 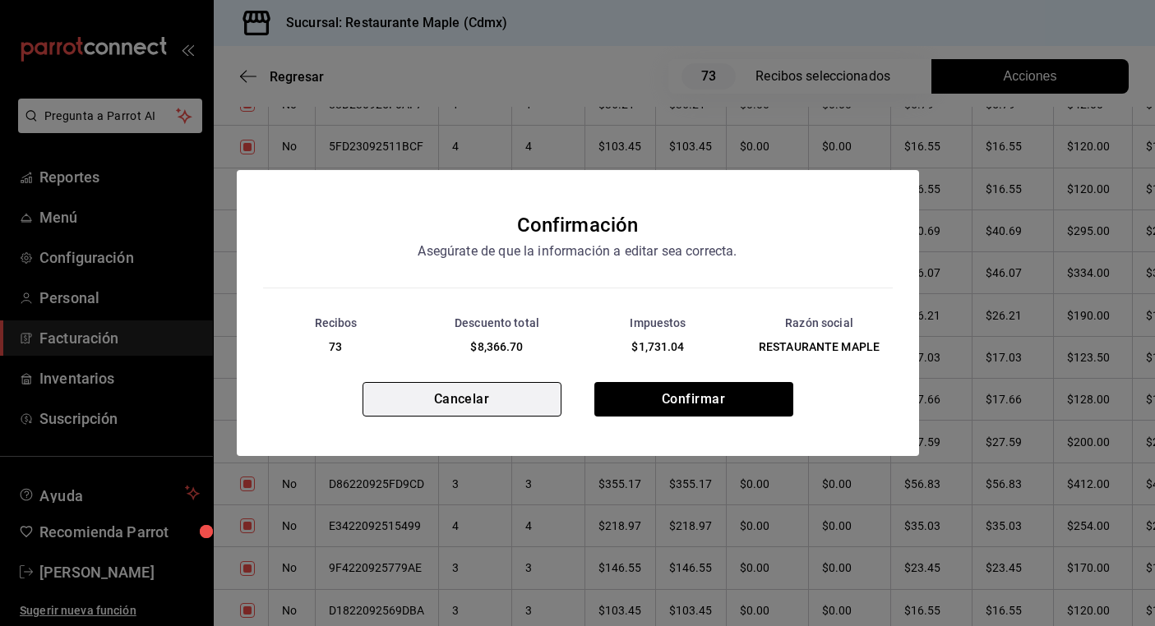 I want to click on span: $1,731.04, so click(x=658, y=347).